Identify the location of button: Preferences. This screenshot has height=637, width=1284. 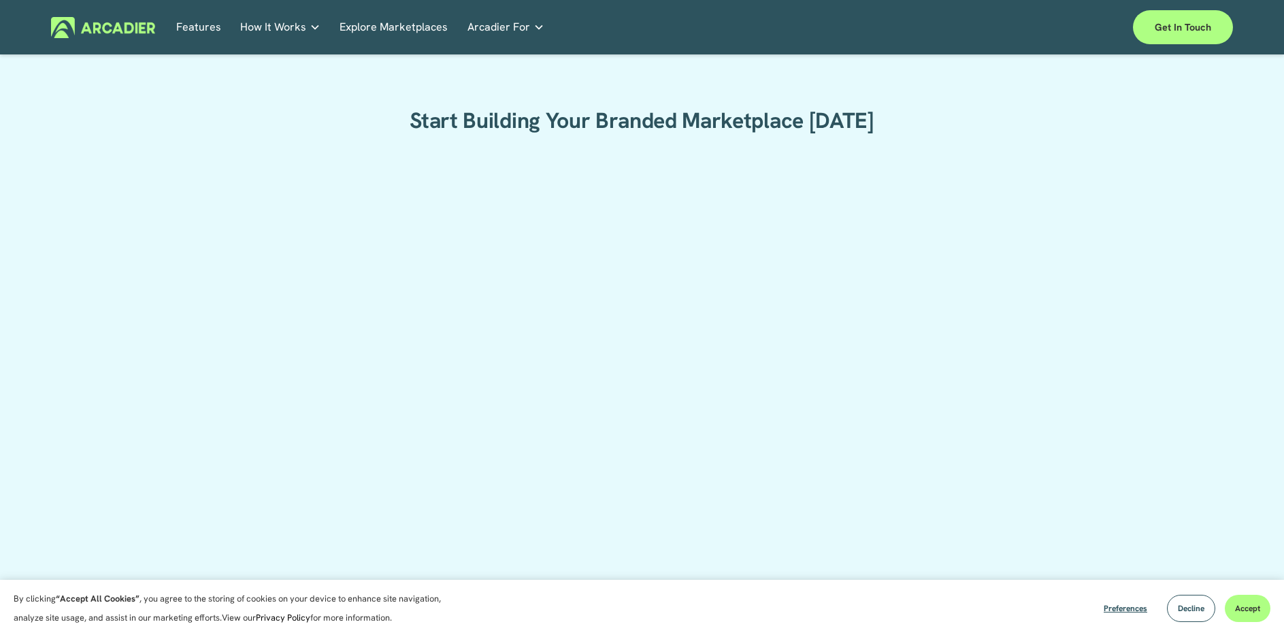
(1126, 609).